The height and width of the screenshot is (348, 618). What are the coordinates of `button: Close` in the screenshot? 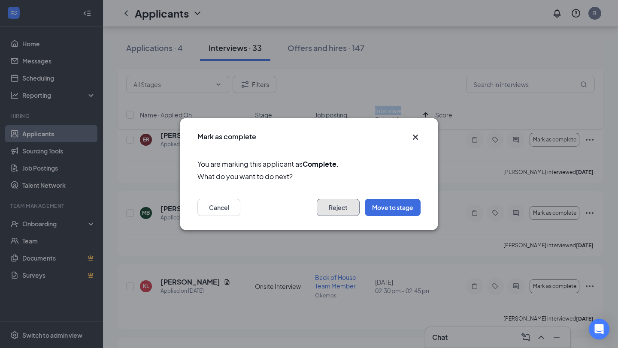 It's located at (415, 137).